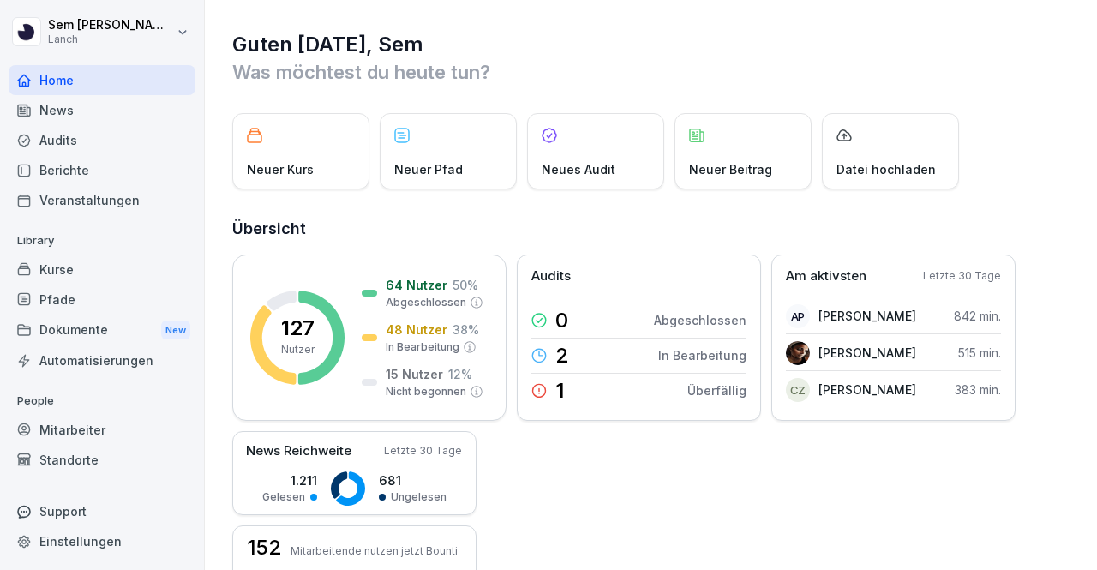 The width and height of the screenshot is (1097, 570). I want to click on h2: Übersicht, so click(651, 229).